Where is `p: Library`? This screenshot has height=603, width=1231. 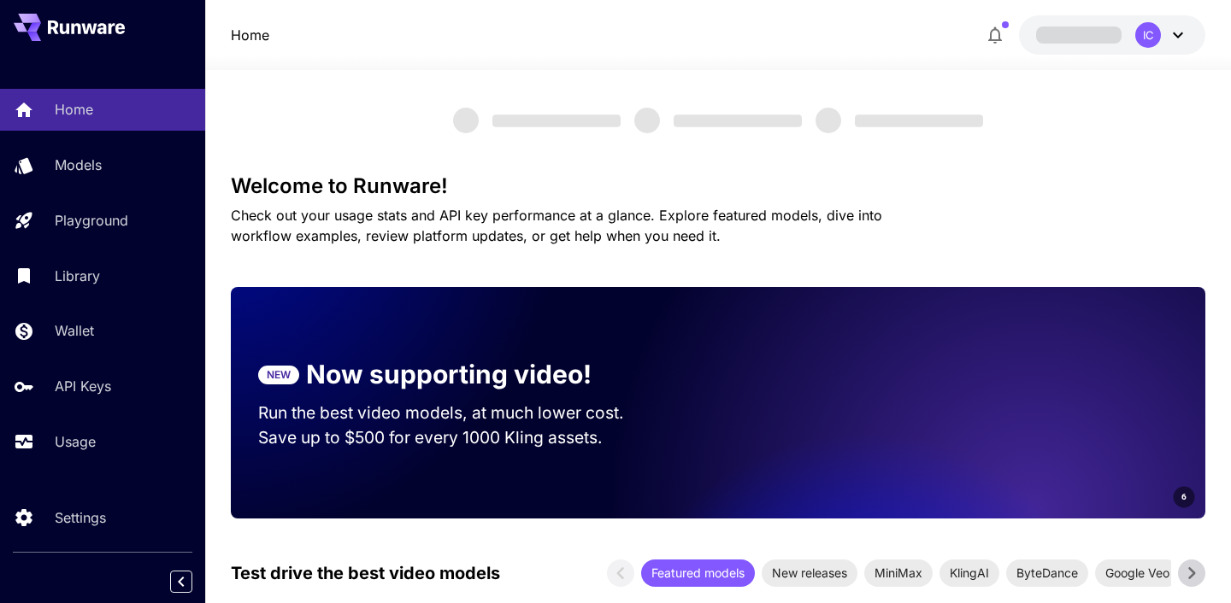 p: Library is located at coordinates (77, 276).